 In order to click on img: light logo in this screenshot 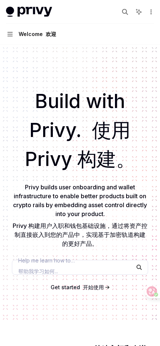, I will do `click(29, 12)`.